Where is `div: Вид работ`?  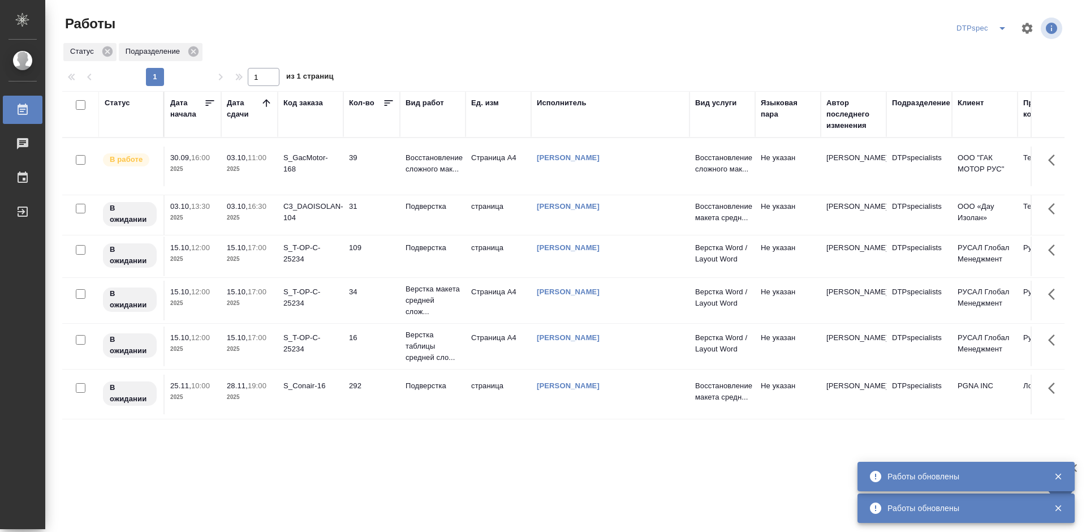
div: Вид работ is located at coordinates (425, 103).